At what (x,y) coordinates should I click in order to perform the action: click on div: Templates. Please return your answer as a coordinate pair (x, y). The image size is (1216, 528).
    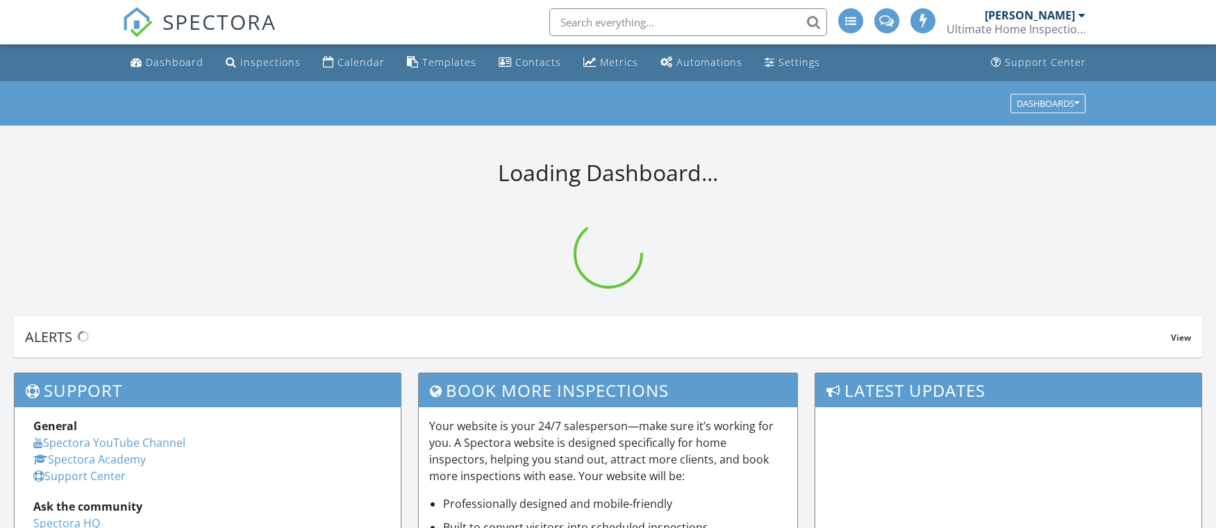
    Looking at the image, I should click on (449, 62).